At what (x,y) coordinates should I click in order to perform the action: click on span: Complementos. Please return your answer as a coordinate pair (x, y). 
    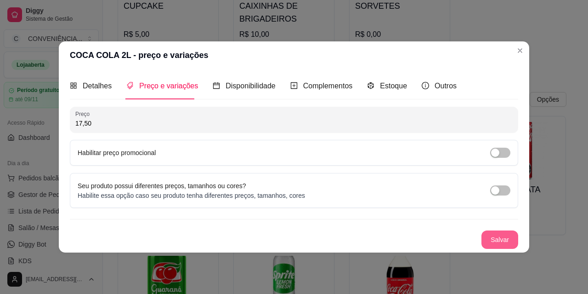
    Looking at the image, I should click on (328, 85).